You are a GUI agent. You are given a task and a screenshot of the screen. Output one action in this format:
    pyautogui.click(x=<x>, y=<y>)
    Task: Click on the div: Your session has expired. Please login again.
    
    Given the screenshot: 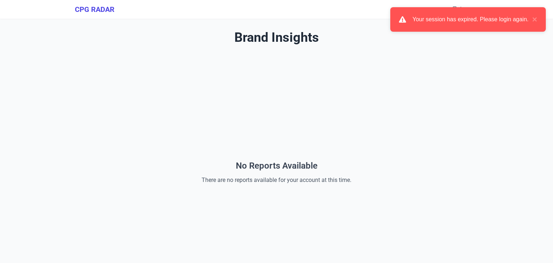 What is the action you would take?
    pyautogui.click(x=471, y=19)
    